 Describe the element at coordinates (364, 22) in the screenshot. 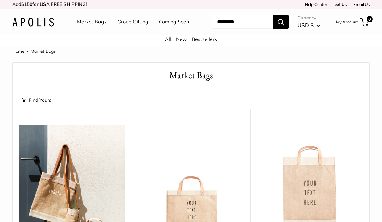

I see `a: 0` at that location.